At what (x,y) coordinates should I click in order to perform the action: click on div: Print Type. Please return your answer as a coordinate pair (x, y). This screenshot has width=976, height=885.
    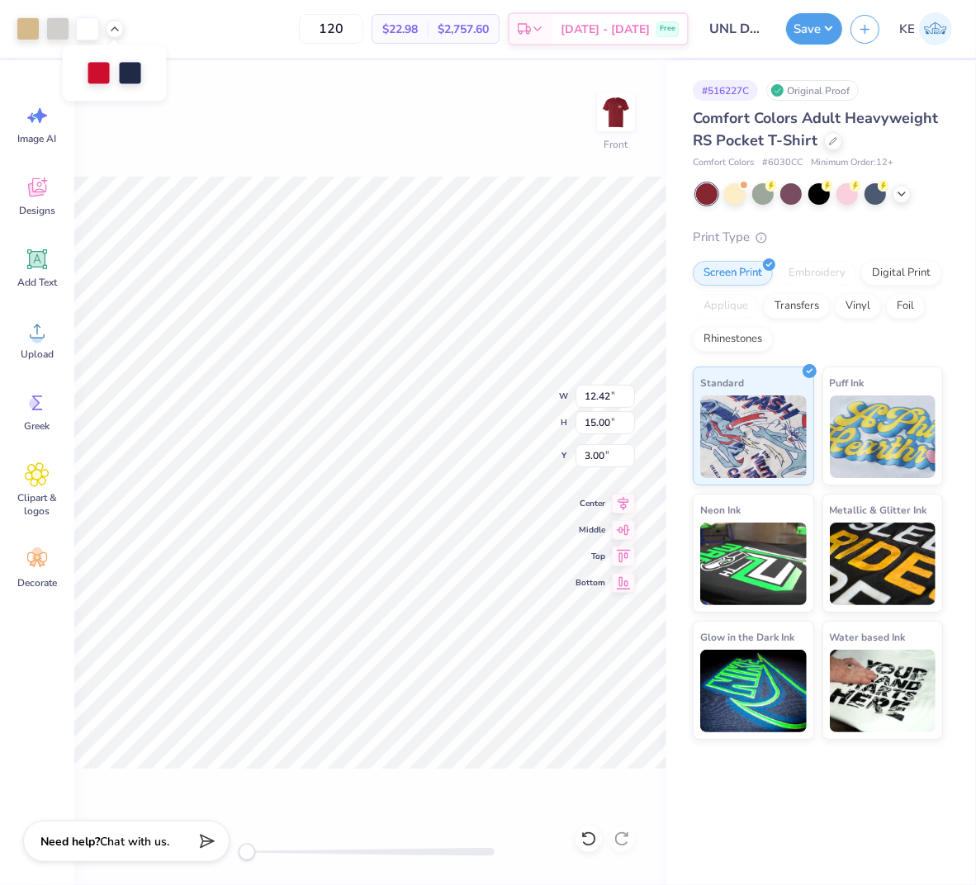
    Looking at the image, I should click on (817, 237).